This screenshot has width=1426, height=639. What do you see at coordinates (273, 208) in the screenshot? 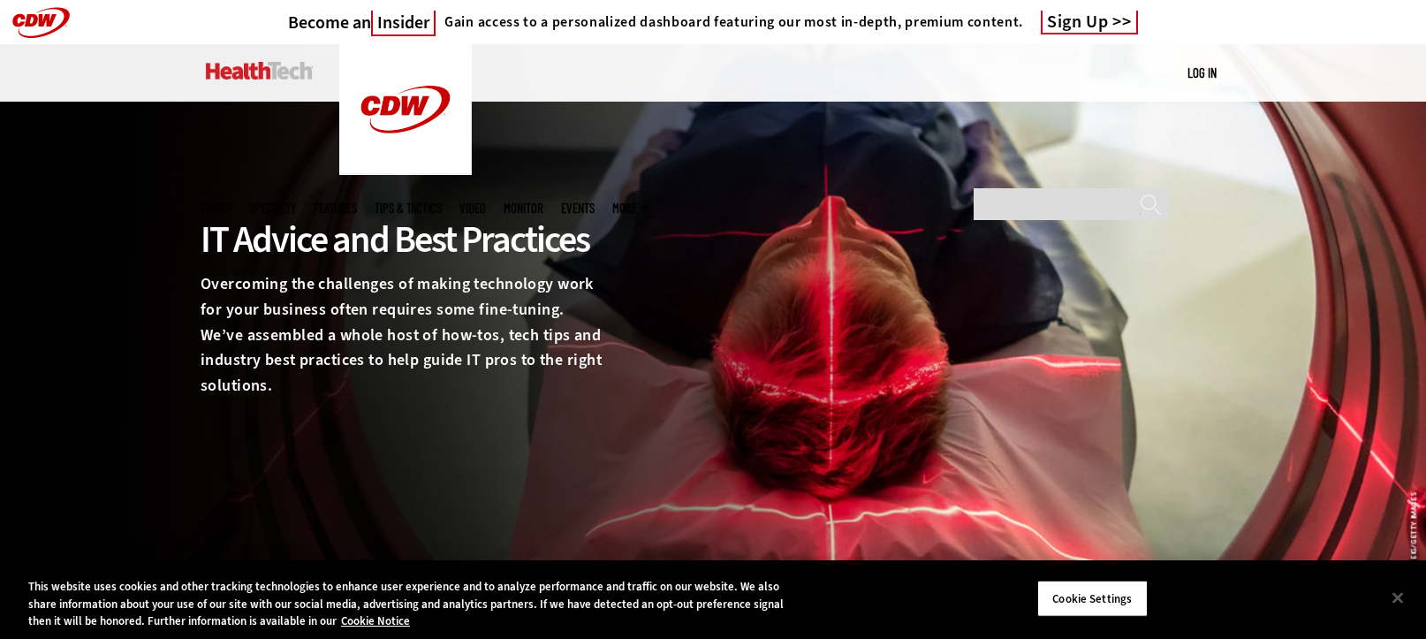
I see `span: Specialty` at bounding box center [273, 208].